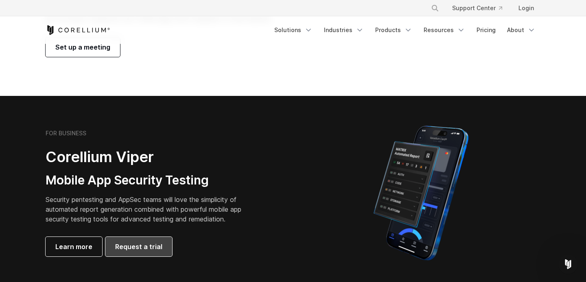 Image resolution: width=586 pixels, height=282 pixels. What do you see at coordinates (83, 47) in the screenshot?
I see `span: Set up a meeting` at bounding box center [83, 47].